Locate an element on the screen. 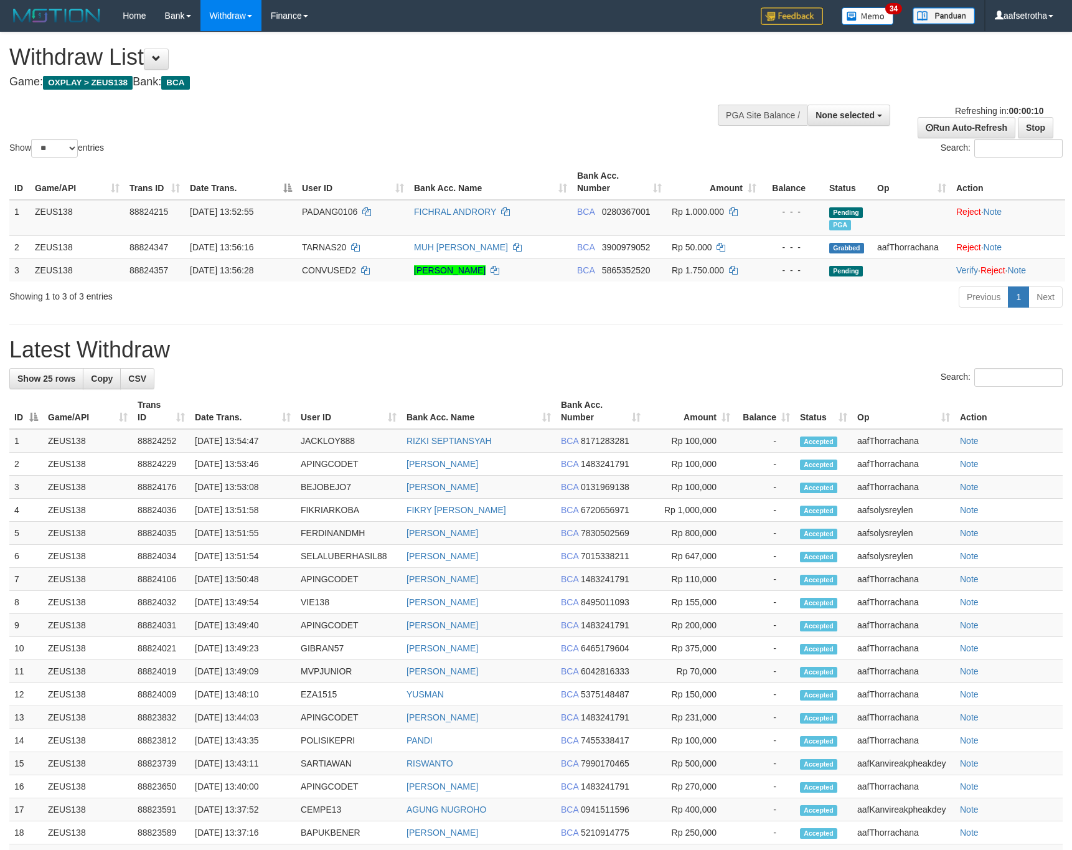 The height and width of the screenshot is (850, 1072). label: Search: is located at coordinates (1002, 148).